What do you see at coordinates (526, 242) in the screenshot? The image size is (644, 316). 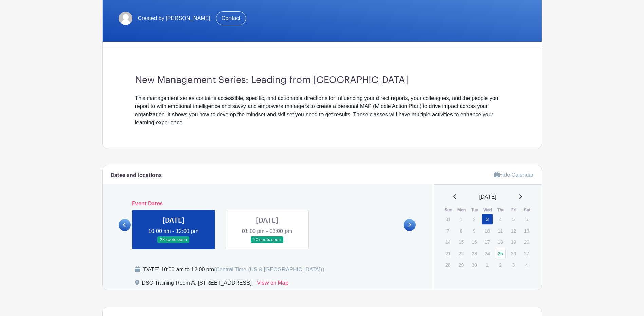 I see `p: 20` at bounding box center [526, 242].